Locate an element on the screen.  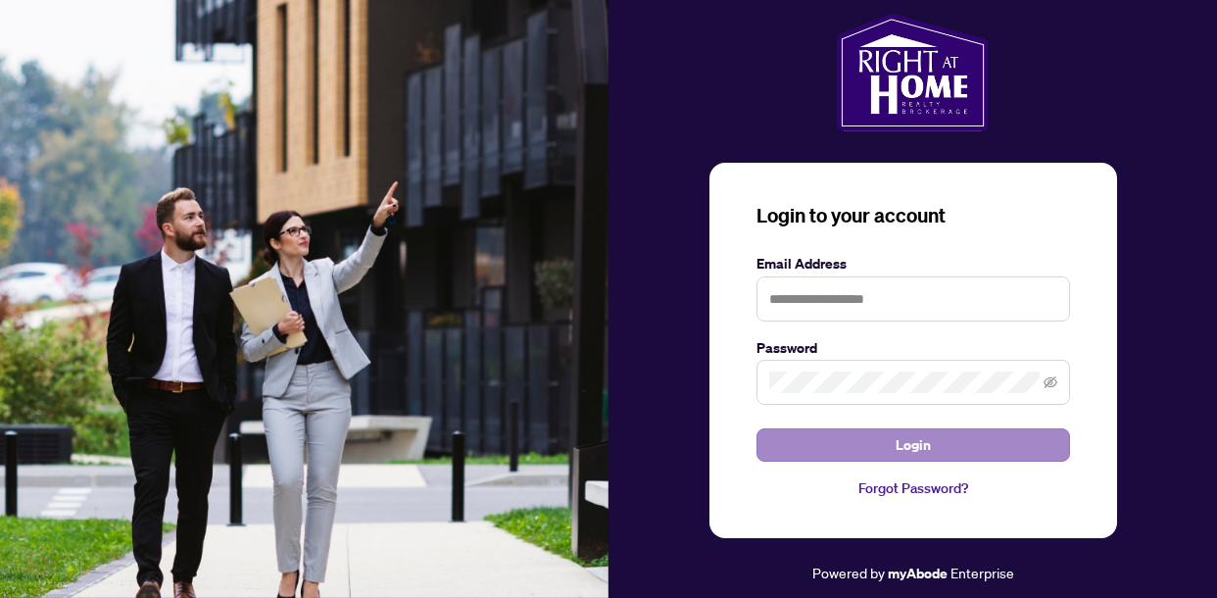
label: Email Address is located at coordinates (913, 264).